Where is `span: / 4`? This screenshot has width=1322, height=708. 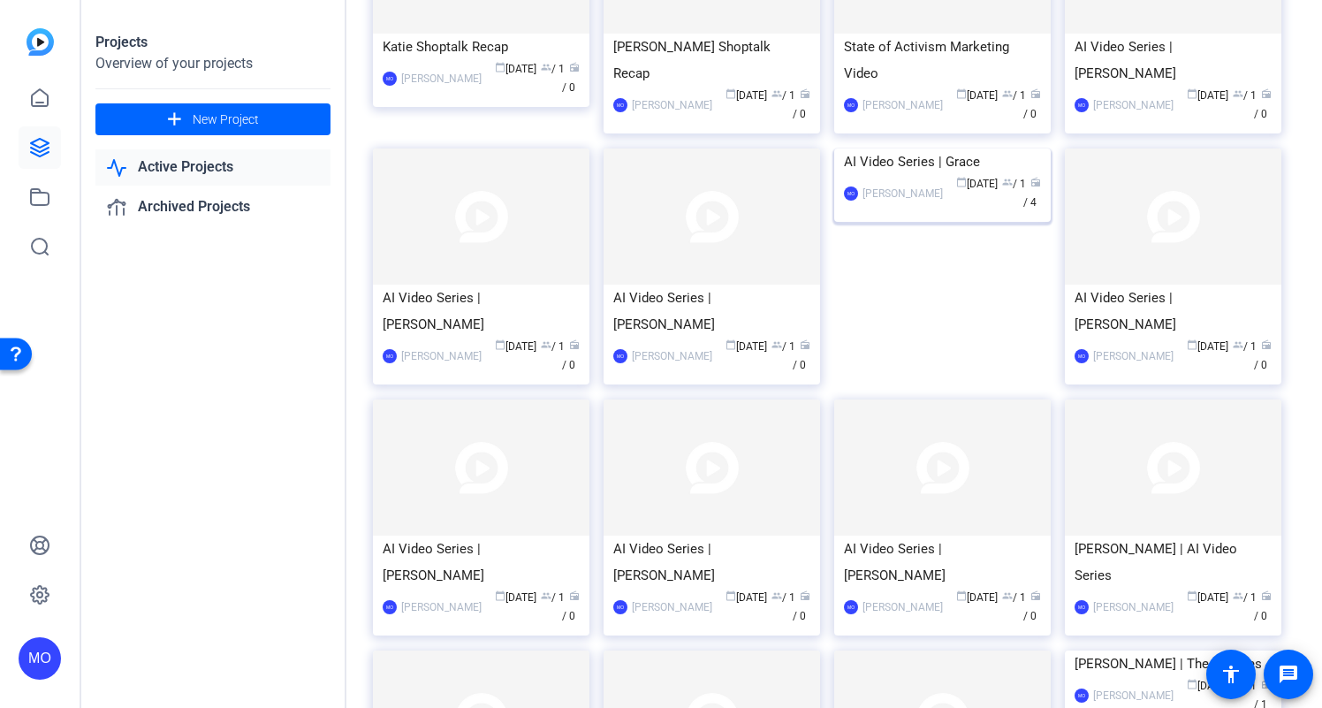 span: / 4 is located at coordinates (1032, 193).